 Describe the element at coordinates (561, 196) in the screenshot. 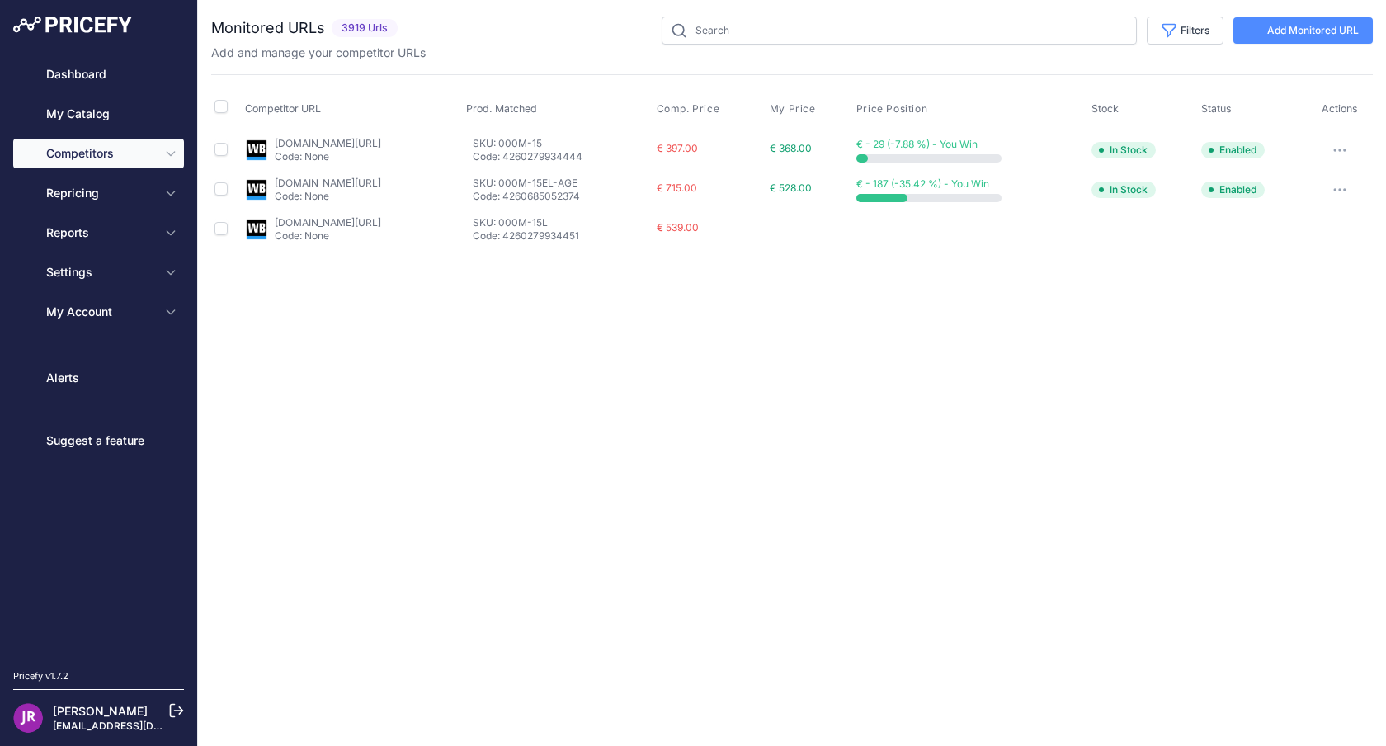

I see `p: Code: 4260685052374` at that location.